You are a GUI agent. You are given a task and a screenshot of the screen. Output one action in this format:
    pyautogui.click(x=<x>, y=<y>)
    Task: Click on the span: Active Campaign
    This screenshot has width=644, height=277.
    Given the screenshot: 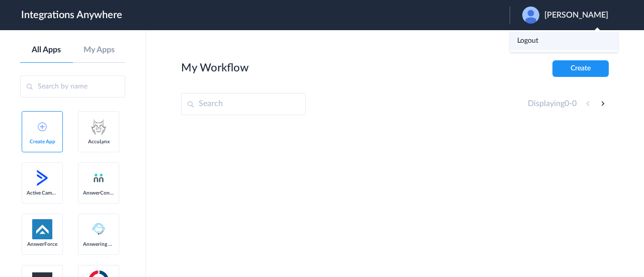 What is the action you would take?
    pyautogui.click(x=42, y=193)
    